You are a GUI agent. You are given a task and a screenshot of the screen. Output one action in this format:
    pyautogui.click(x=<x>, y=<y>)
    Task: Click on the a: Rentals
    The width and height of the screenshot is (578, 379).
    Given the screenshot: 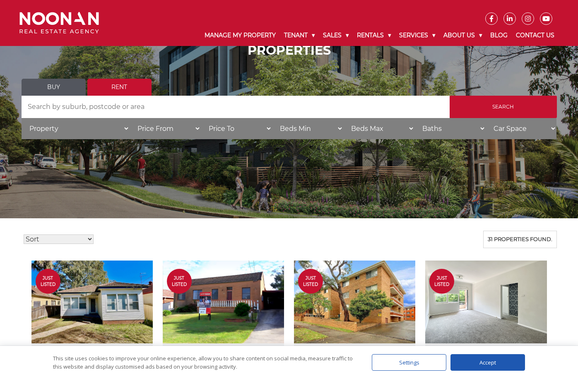 What is the action you would take?
    pyautogui.click(x=374, y=35)
    